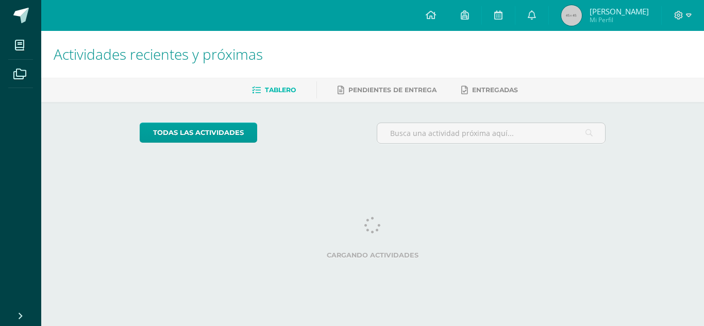 The image size is (704, 326). I want to click on label: Cargando actividades, so click(372, 255).